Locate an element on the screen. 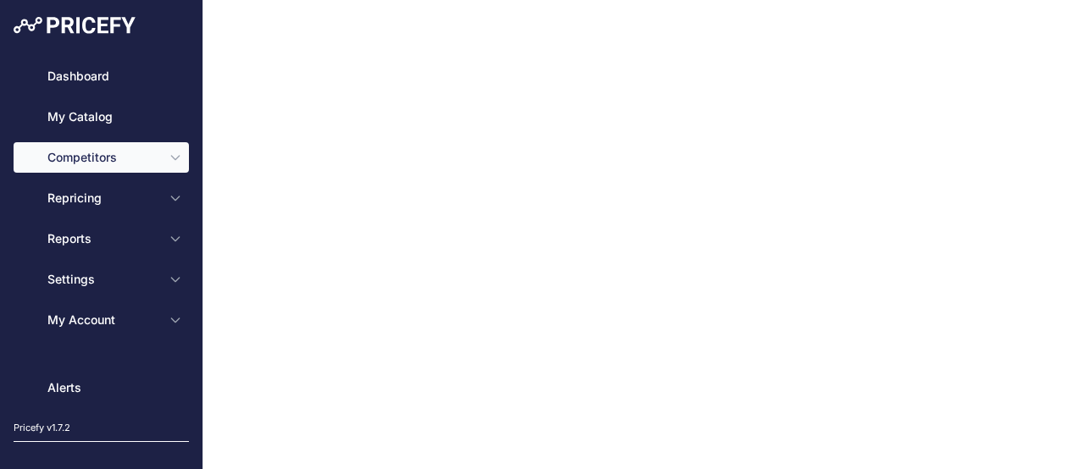 The image size is (1076, 469). button: Repricing is located at coordinates (101, 198).